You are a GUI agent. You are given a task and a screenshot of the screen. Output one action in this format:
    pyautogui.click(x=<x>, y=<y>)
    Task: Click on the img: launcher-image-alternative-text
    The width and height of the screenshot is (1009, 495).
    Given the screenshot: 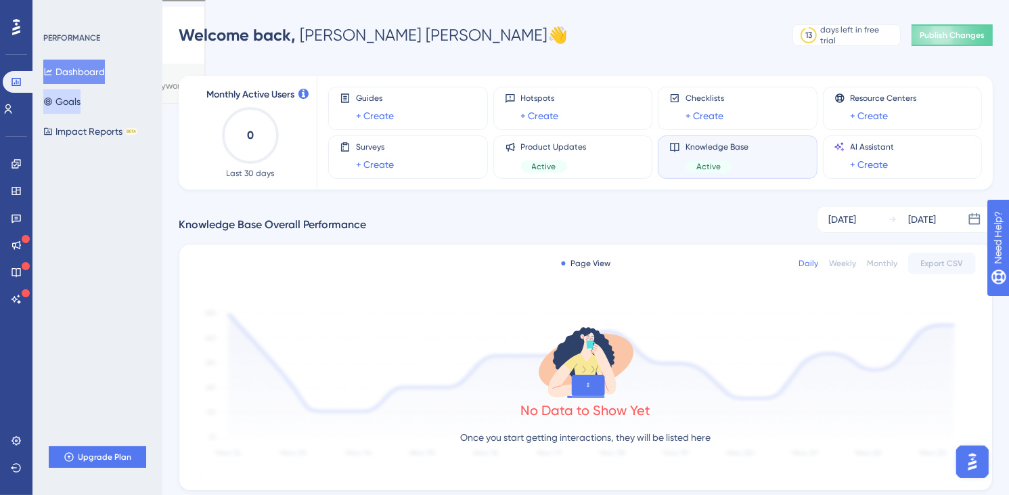 What is the action you would take?
    pyautogui.click(x=20, y=20)
    